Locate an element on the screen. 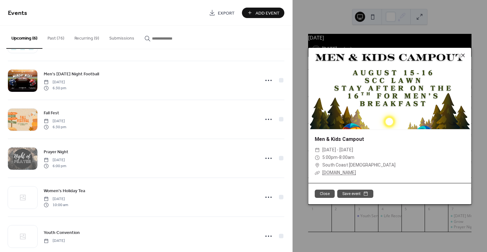 The image size is (487, 252). span: Youth Convention is located at coordinates (62, 233).